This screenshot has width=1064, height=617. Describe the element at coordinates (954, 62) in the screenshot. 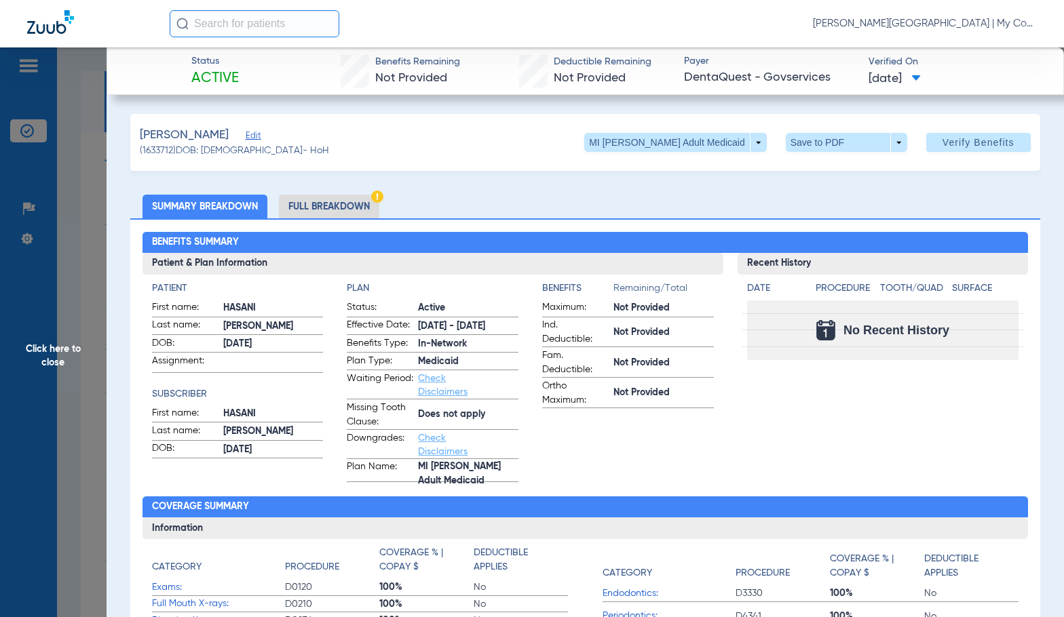

I see `span: Verified On` at that location.